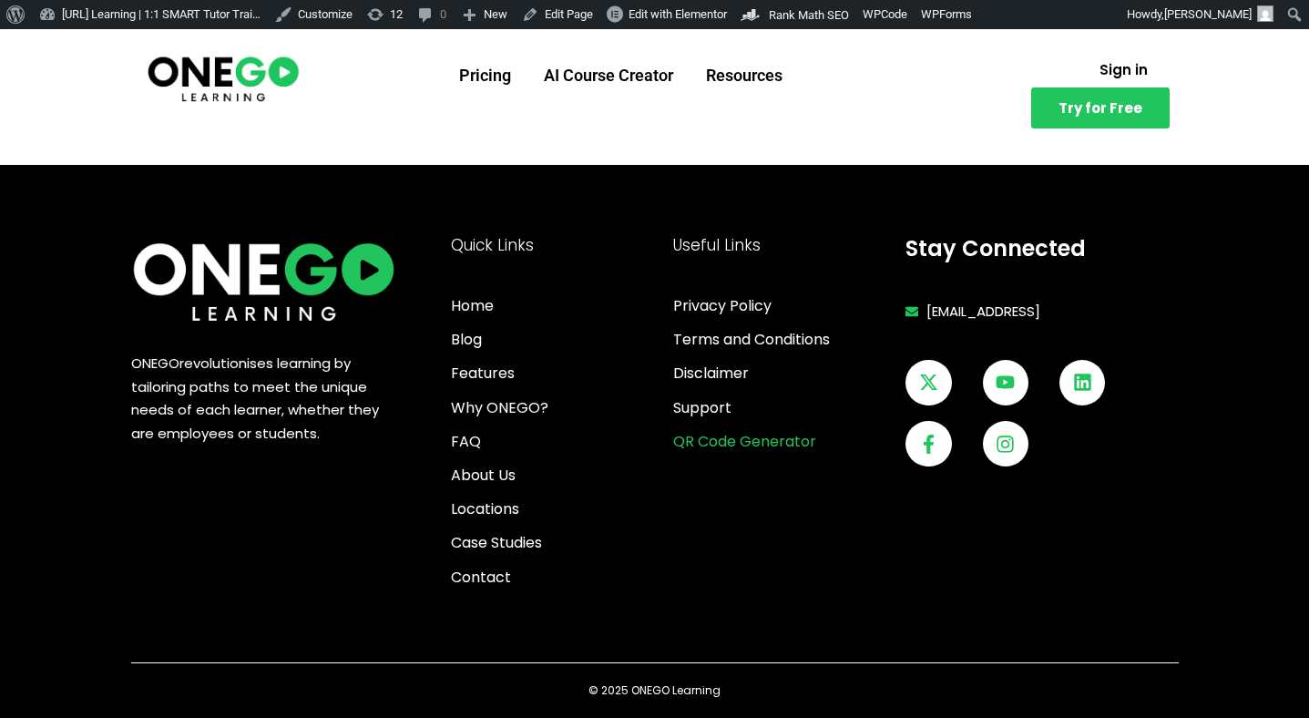 This screenshot has width=1309, height=718. What do you see at coordinates (264, 281) in the screenshot?
I see `img: ONE360 AI Corporate Learning` at bounding box center [264, 281].